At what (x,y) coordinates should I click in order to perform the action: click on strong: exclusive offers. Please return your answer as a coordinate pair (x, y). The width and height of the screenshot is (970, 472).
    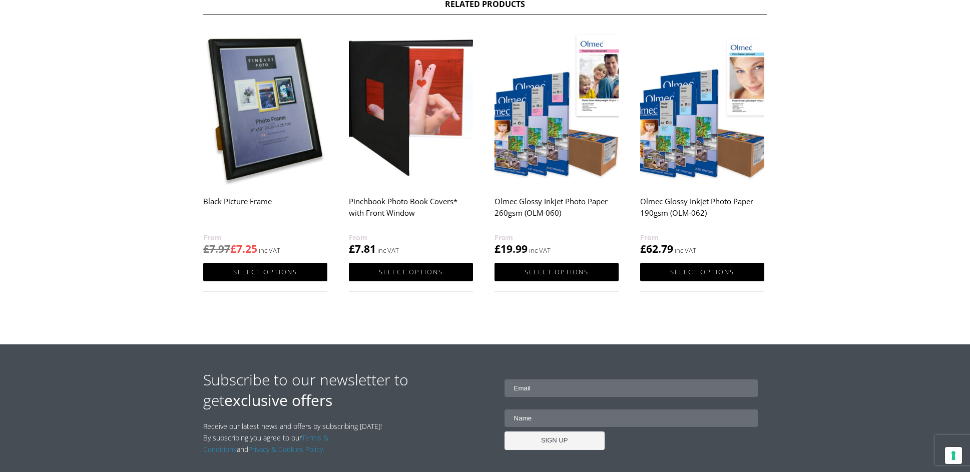
    Looking at the image, I should click on (278, 400).